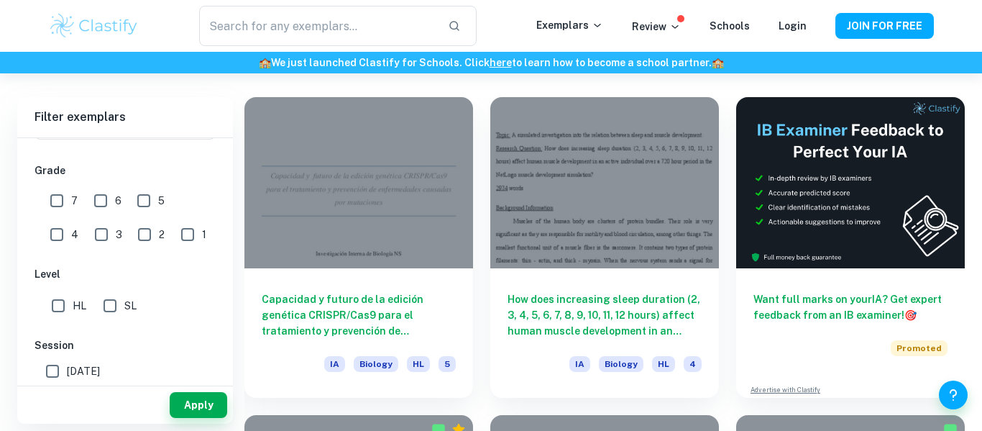 Image resolution: width=982 pixels, height=431 pixels. What do you see at coordinates (318, 26) in the screenshot?
I see `input: Search for any exemplars...` at bounding box center [318, 26].